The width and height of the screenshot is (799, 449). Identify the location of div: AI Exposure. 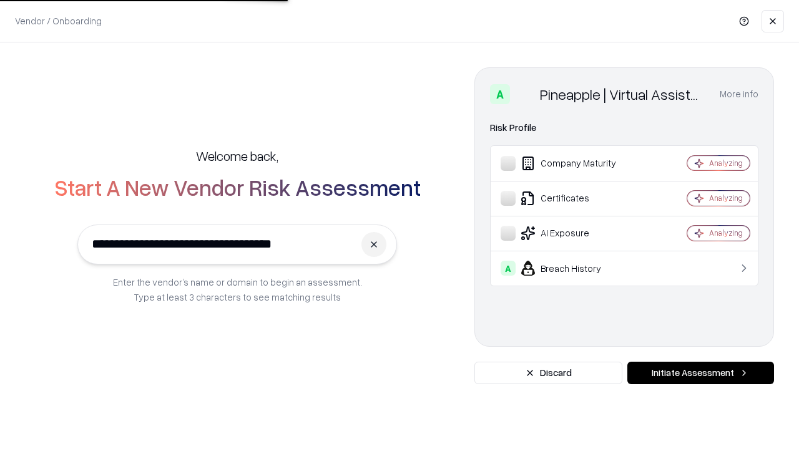
(575, 233).